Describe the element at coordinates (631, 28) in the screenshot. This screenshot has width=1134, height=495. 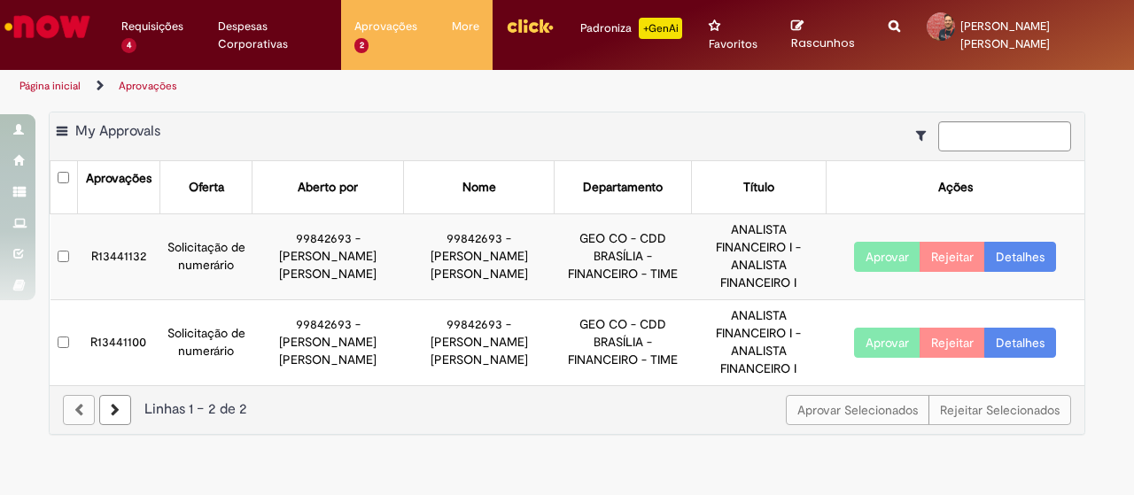
I see `div: Padroniza` at that location.